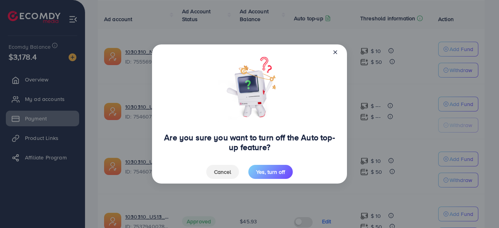 Image resolution: width=499 pixels, height=228 pixels. I want to click on h4: Are you sure you want to turn off the Auto top-up feature?, so click(249, 142).